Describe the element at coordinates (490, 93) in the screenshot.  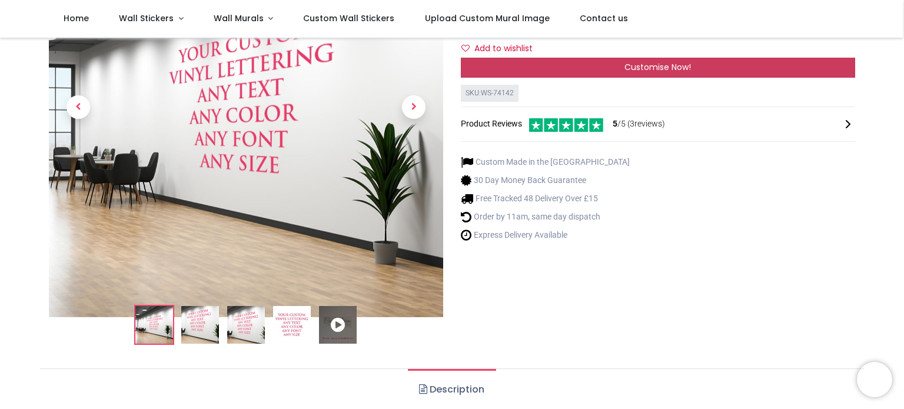
I see `div: SKU: WS-74142` at that location.